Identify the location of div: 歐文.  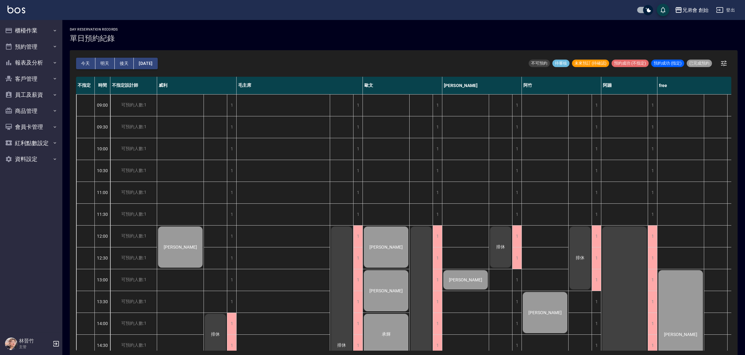
(402, 85).